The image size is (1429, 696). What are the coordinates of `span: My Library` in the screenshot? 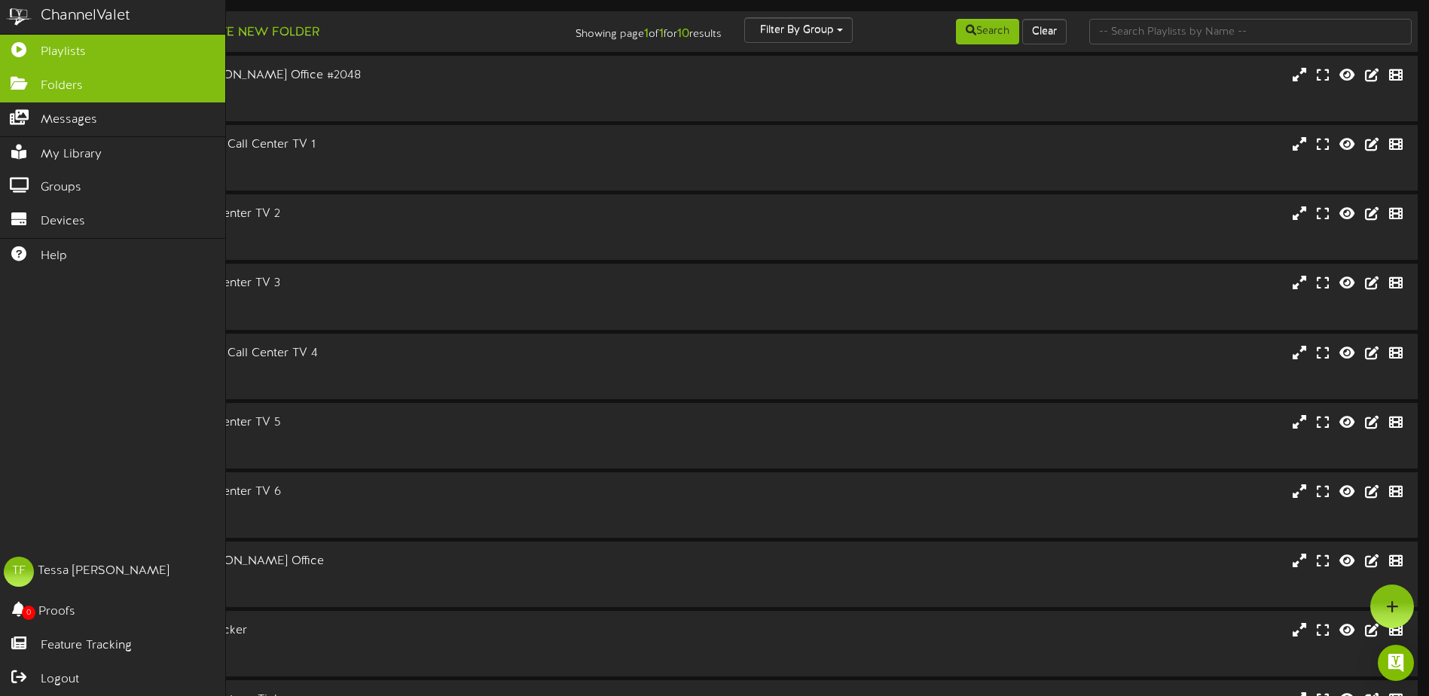 It's located at (71, 154).